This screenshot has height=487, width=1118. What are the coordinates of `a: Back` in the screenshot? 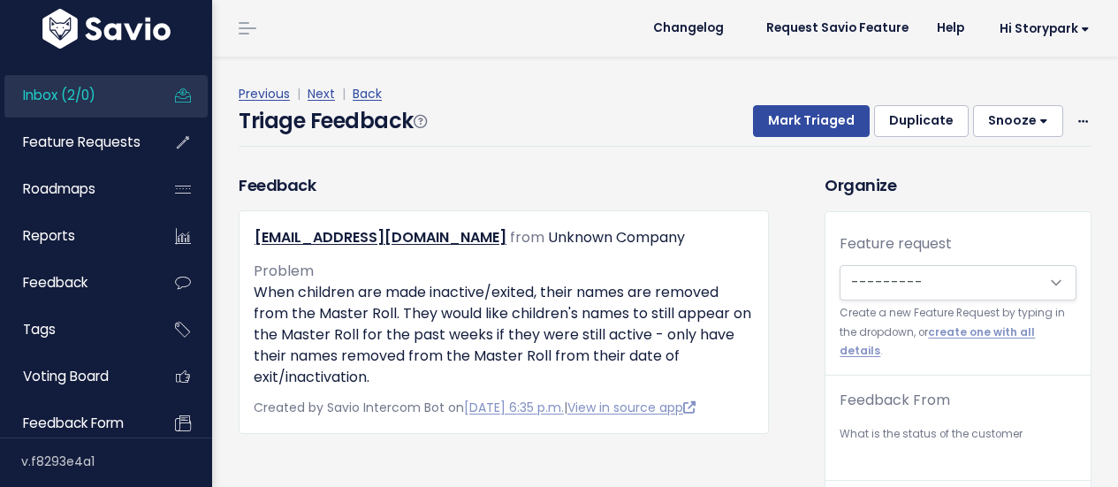 It's located at (367, 94).